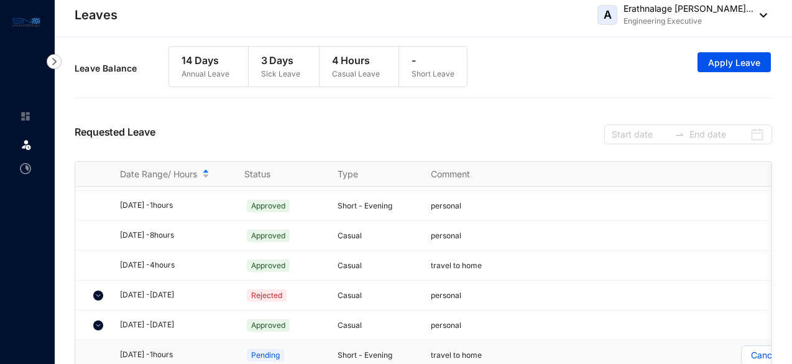 The width and height of the screenshot is (792, 364). Describe the element at coordinates (205, 60) in the screenshot. I see `p: 14 Days` at that location.